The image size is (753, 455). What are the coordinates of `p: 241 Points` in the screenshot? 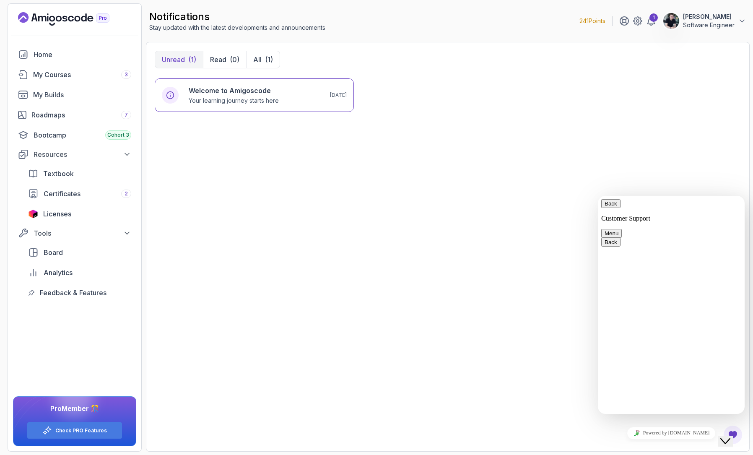 It's located at (592, 21).